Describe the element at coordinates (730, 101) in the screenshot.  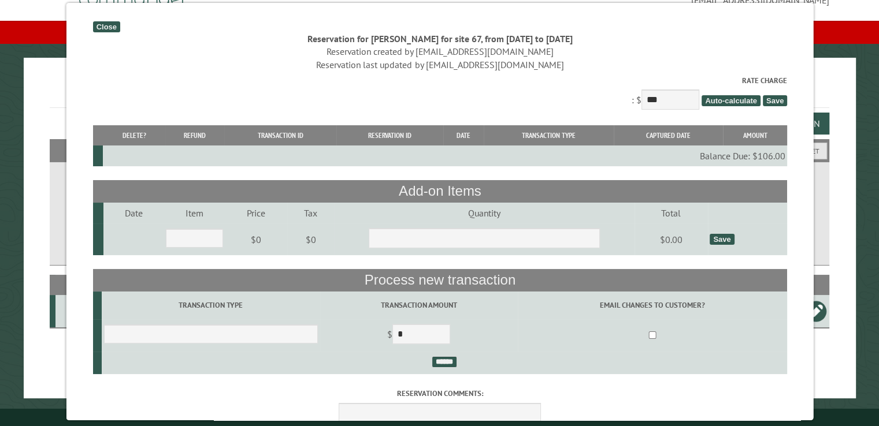
I see `span: Auto-calculate` at that location.